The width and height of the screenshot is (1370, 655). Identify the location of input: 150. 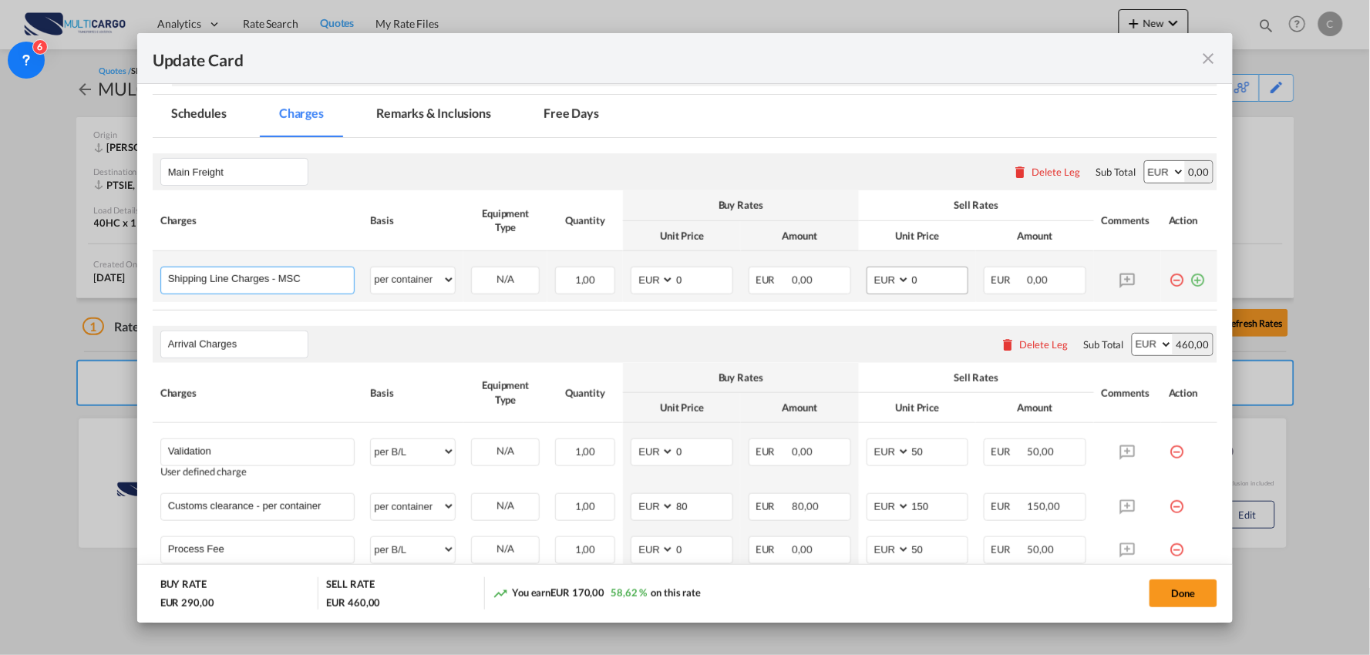
(939, 506).